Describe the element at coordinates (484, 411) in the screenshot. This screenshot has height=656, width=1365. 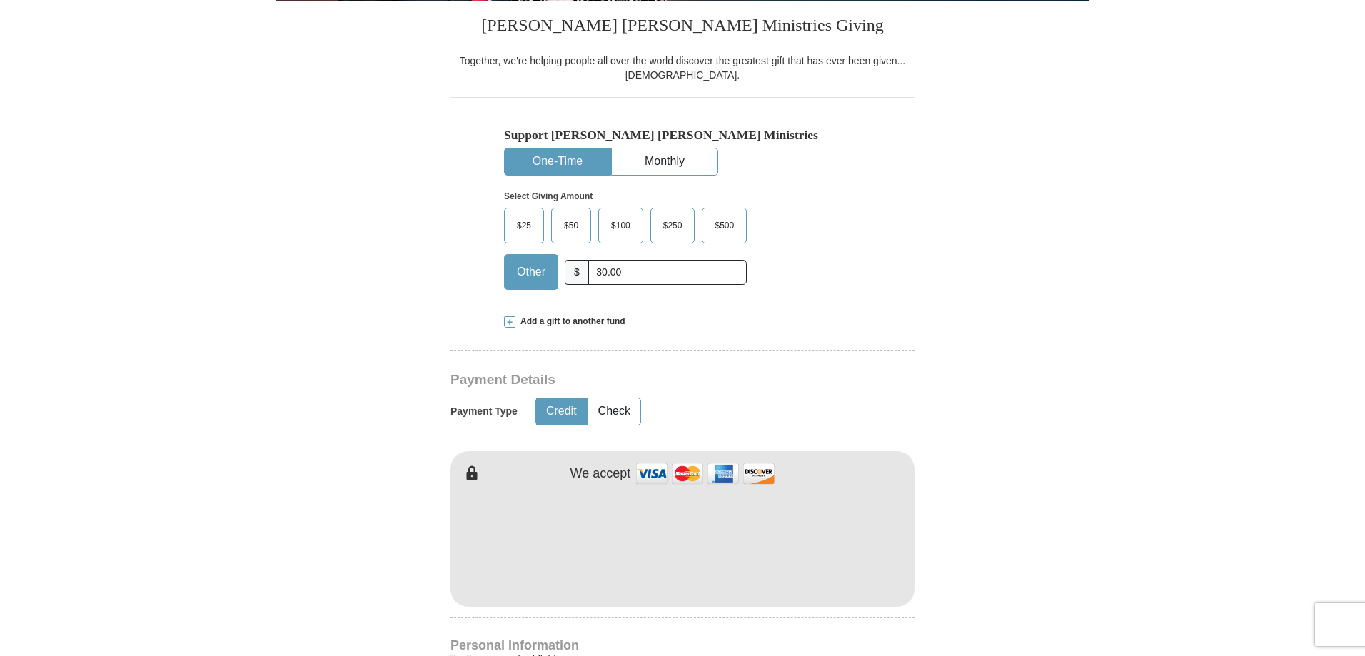
I see `h5: Payment Type` at that location.